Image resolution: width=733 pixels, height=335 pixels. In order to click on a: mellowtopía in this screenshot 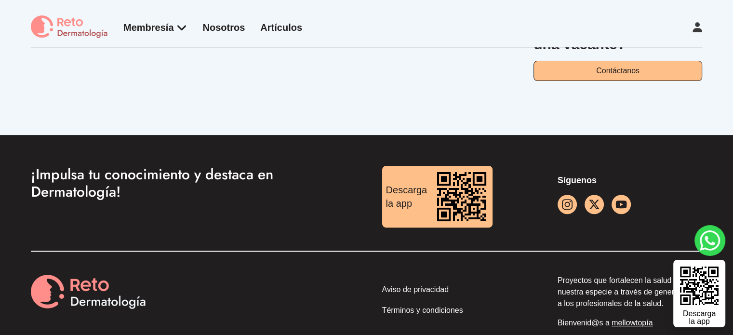, I will do `click(632, 323)`.